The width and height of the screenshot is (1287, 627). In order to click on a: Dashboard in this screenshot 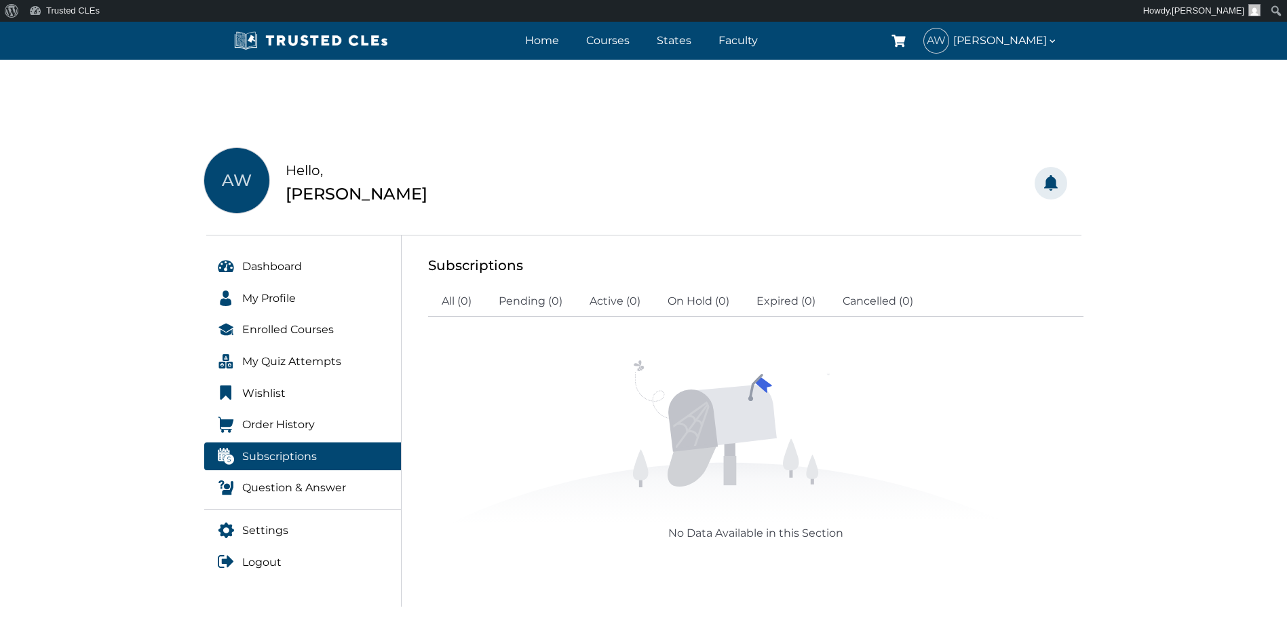, I will do `click(303, 267)`.